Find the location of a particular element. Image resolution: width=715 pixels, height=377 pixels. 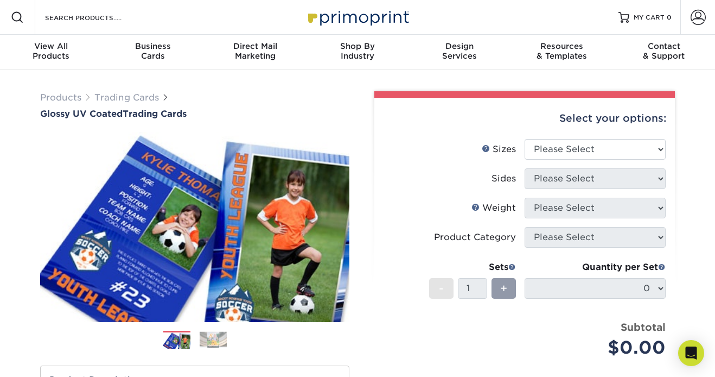

span: 0 is located at coordinates (669, 17).